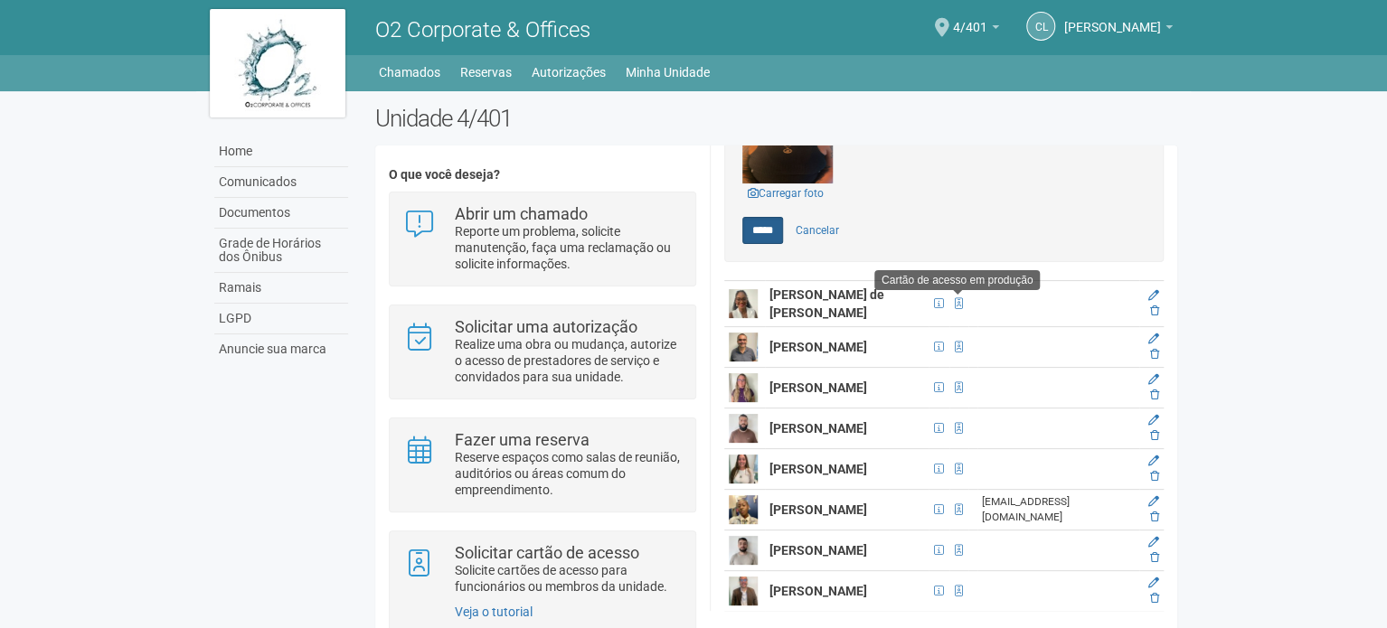 This screenshot has height=628, width=1387. Describe the element at coordinates (1040, 26) in the screenshot. I see `a: CL` at that location.